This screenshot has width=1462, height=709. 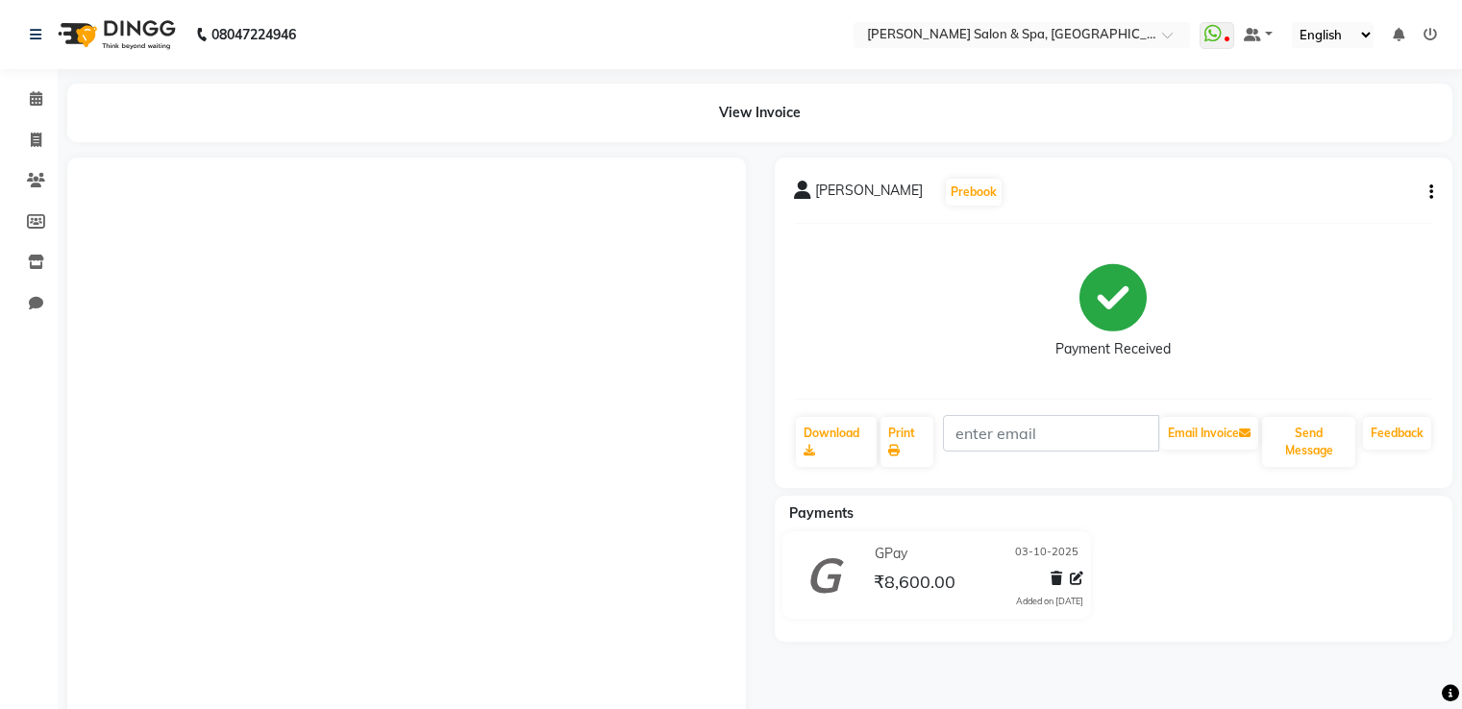 I want to click on a: Print, so click(x=906, y=442).